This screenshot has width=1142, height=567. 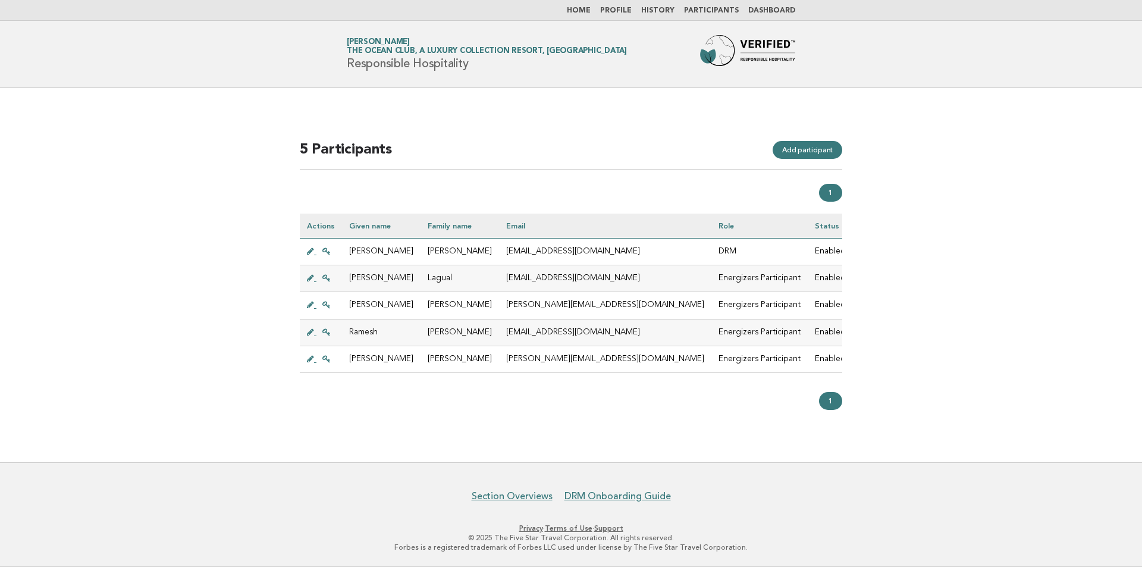 I want to click on td: Ramesh, so click(x=381, y=332).